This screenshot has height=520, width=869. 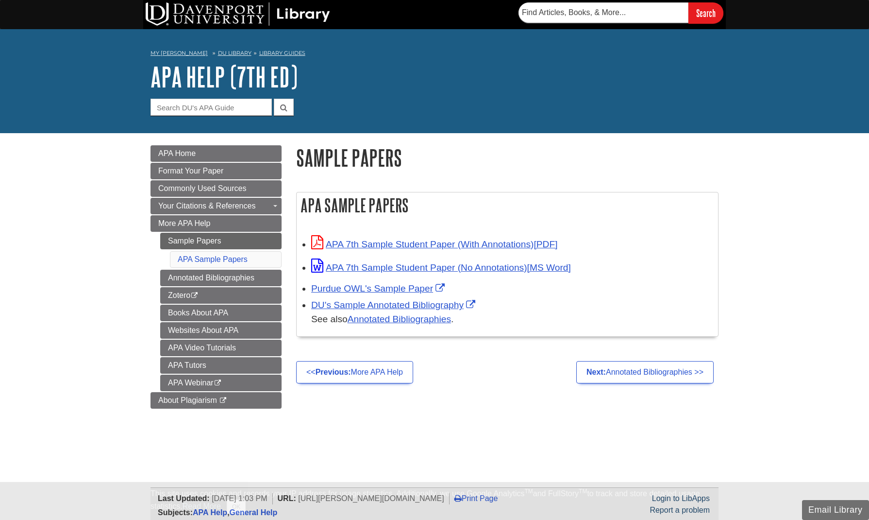 What do you see at coordinates (235, 53) in the screenshot?
I see `a: DU Library` at bounding box center [235, 53].